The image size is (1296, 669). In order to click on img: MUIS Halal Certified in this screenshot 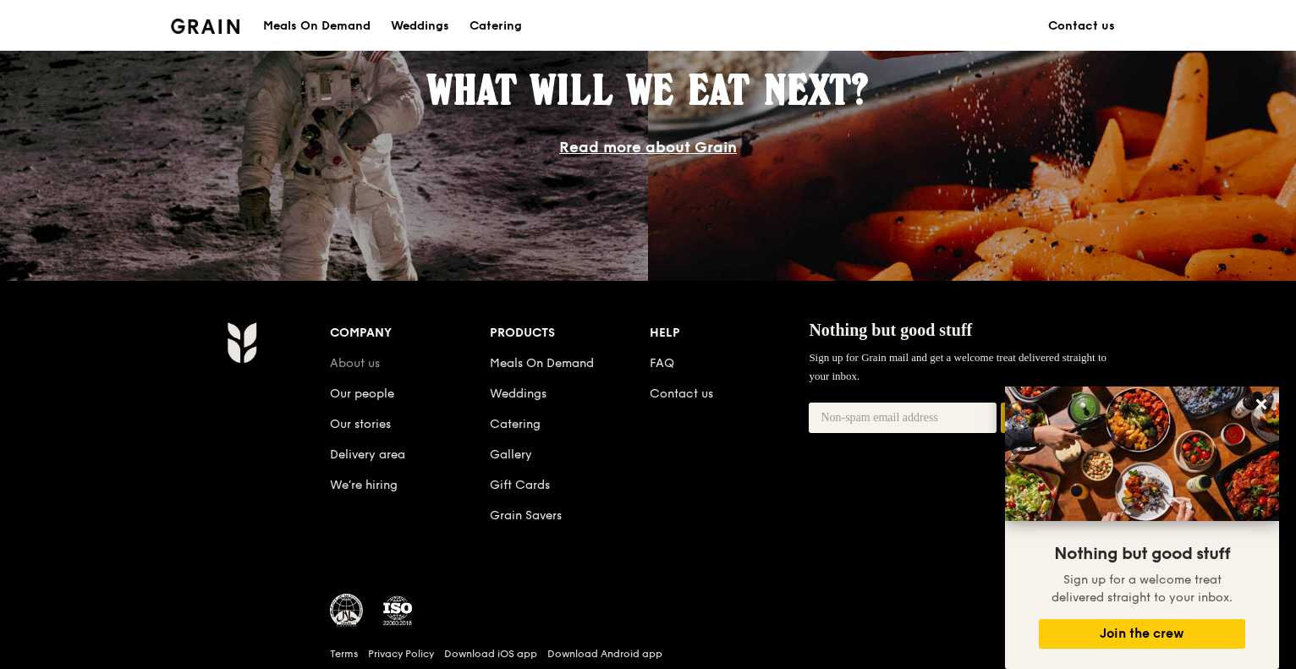, I will do `click(347, 611)`.